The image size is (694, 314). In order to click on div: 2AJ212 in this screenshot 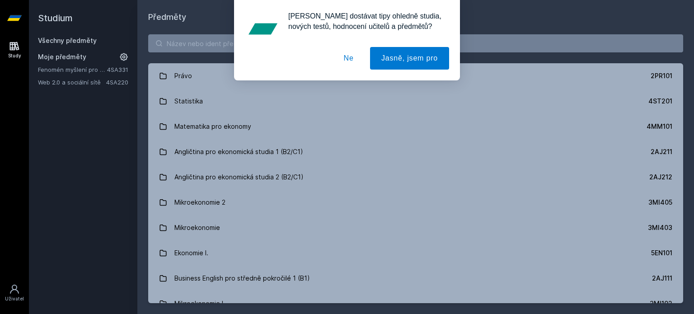, I will do `click(660, 177)`.